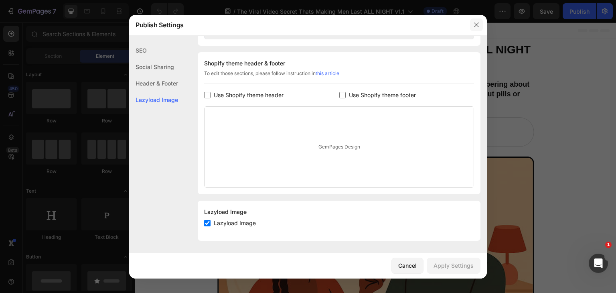 Image resolution: width=616 pixels, height=293 pixels. Describe the element at coordinates (99, 109) in the screenshot. I see `img: gempages_572334903757112472-20c2b785-cf8f-4d52-a193-59d36dc10722.png` at that location.